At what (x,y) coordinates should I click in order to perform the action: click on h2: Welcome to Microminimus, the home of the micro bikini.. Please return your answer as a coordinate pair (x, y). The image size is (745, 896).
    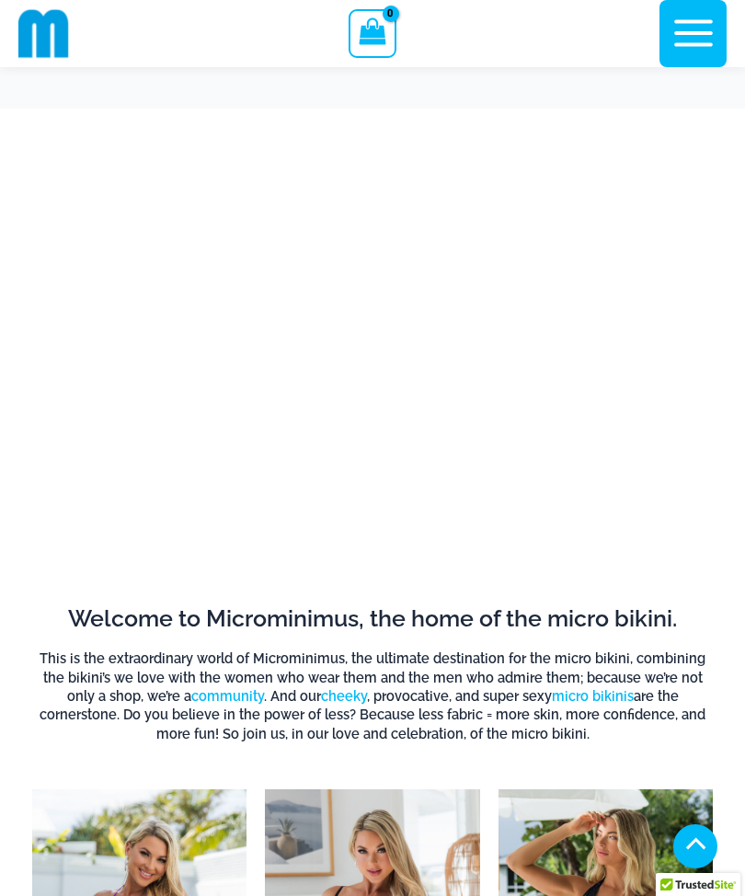
    Looking at the image, I should click on (373, 618).